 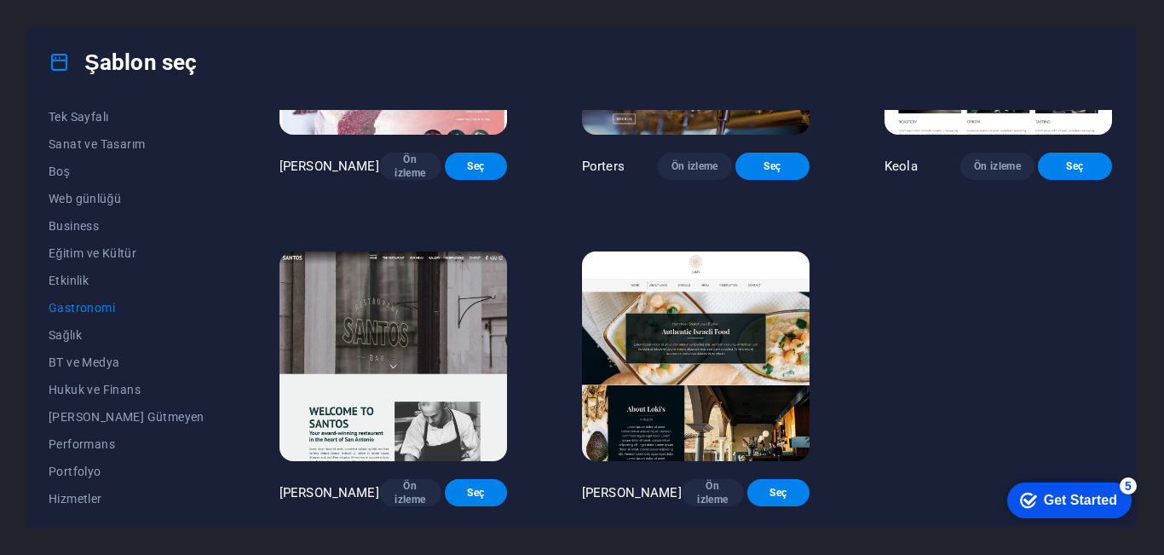 I want to click on span: Performans, so click(x=126, y=444).